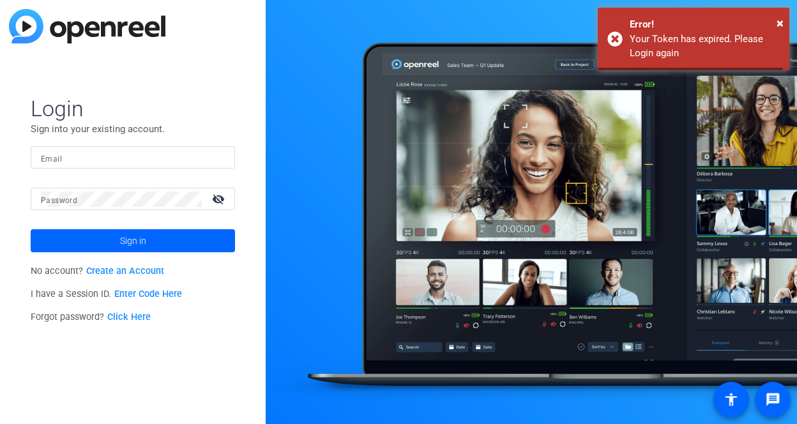  Describe the element at coordinates (97, 271) in the screenshot. I see `span: No account?` at that location.